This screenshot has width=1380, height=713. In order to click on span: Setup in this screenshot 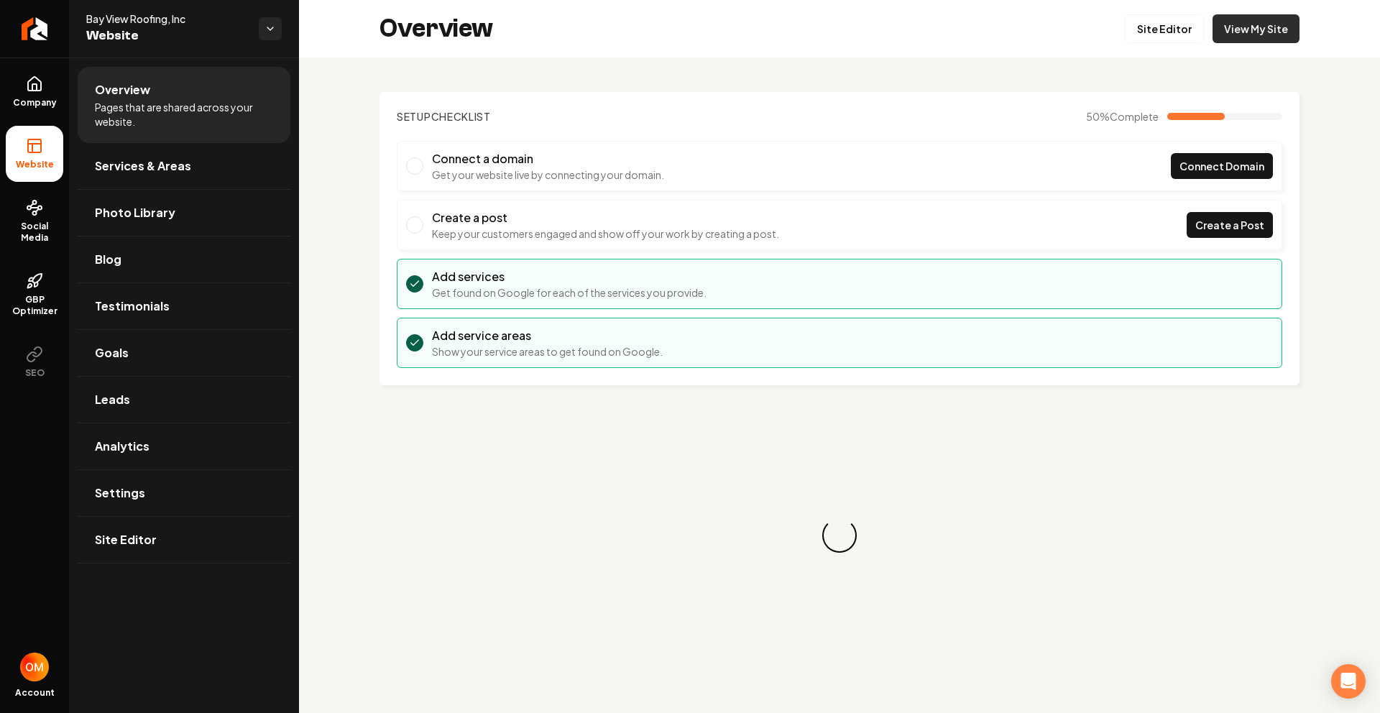, I will do `click(414, 116)`.